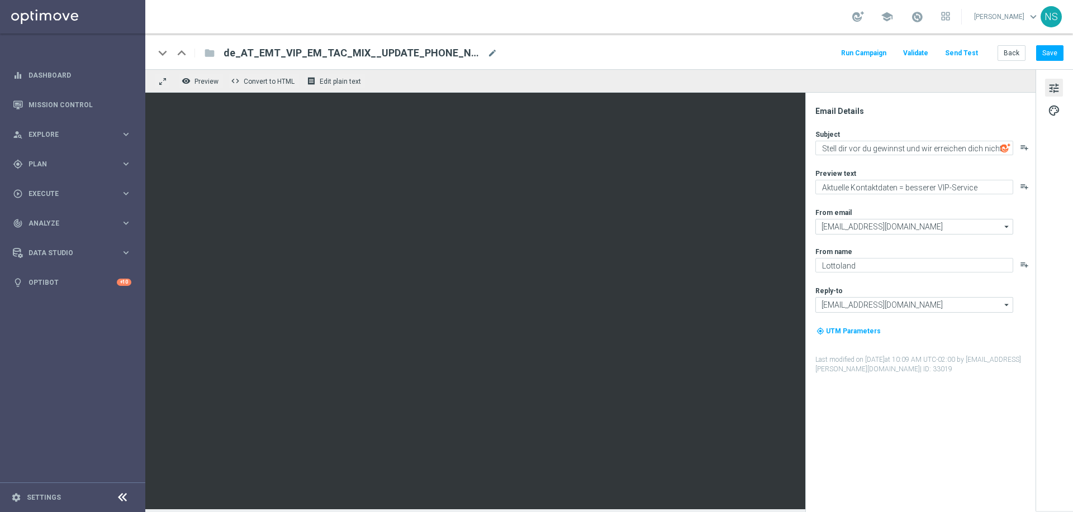 The width and height of the screenshot is (1073, 512). I want to click on button: Data Studio keyboard_arrow_right, so click(72, 253).